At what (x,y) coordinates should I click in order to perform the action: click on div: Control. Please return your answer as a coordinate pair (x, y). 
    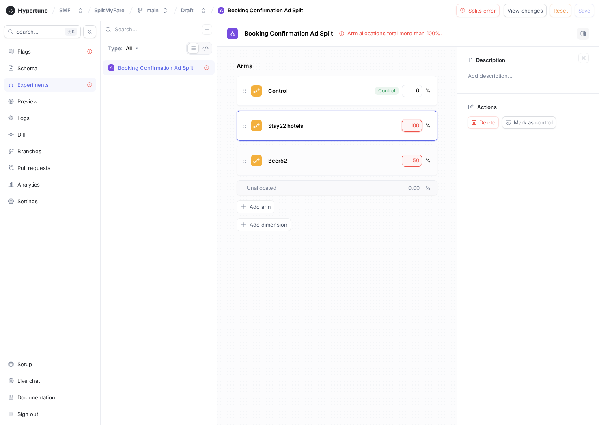
    Looking at the image, I should click on (387, 91).